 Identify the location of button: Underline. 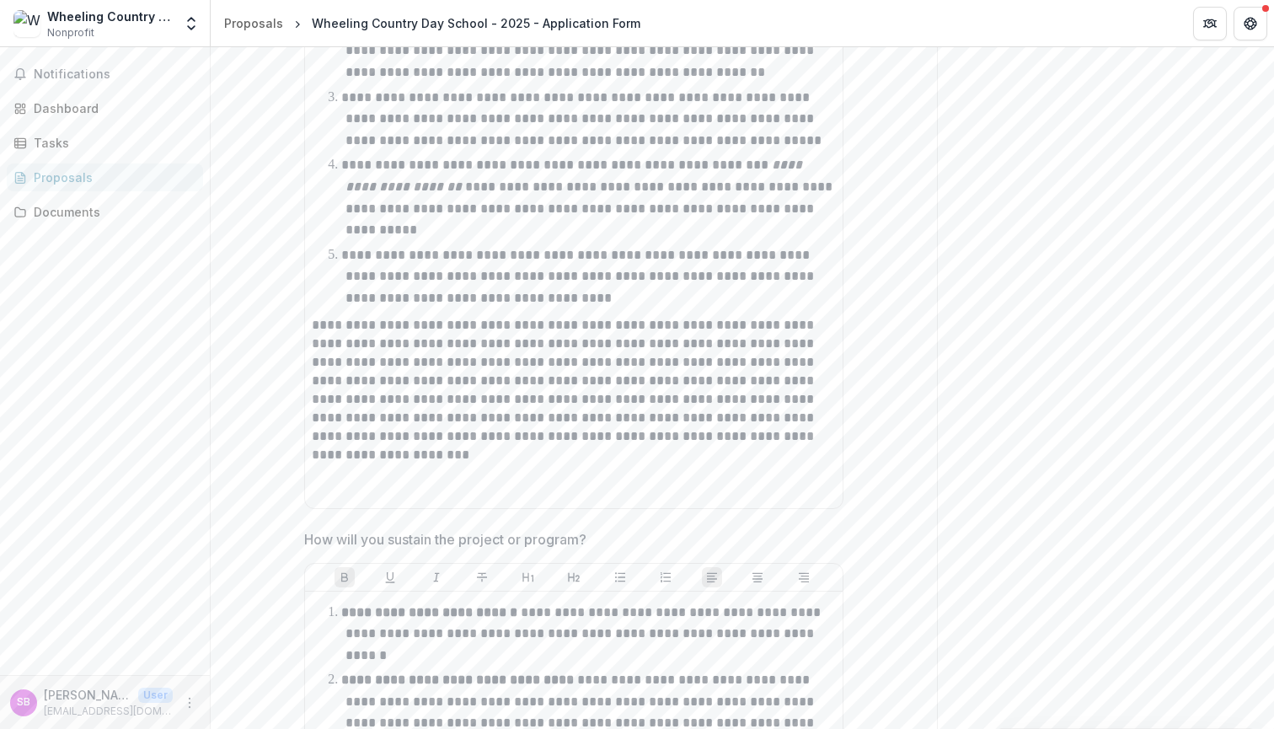
(390, 577).